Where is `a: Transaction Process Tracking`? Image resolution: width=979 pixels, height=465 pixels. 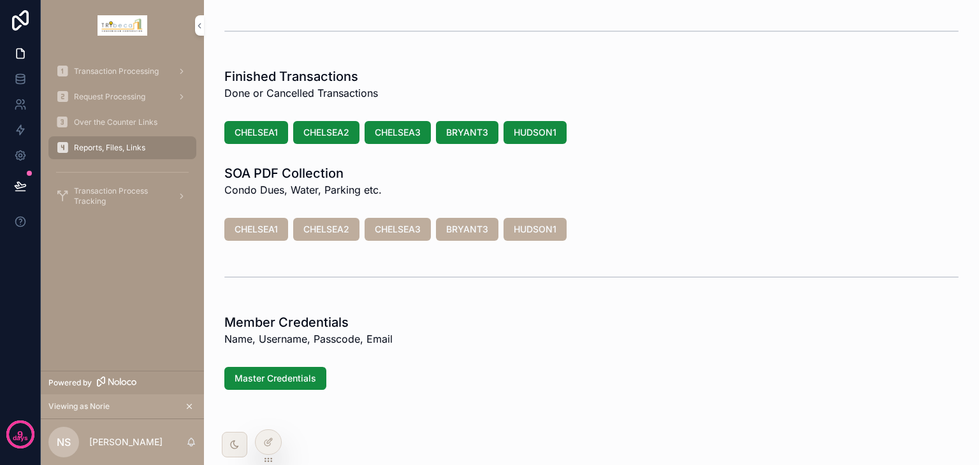 a: Transaction Process Tracking is located at coordinates (122, 196).